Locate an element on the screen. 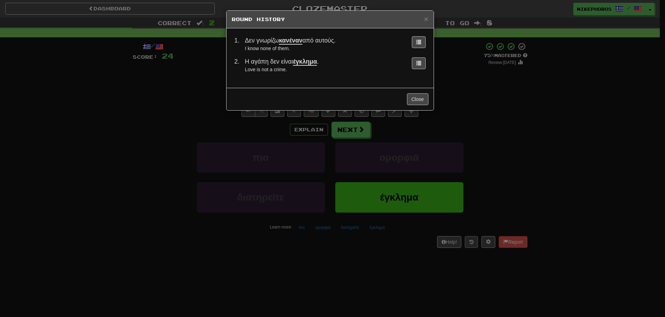 This screenshot has width=665, height=317. td: 1 . is located at coordinates (237, 44).